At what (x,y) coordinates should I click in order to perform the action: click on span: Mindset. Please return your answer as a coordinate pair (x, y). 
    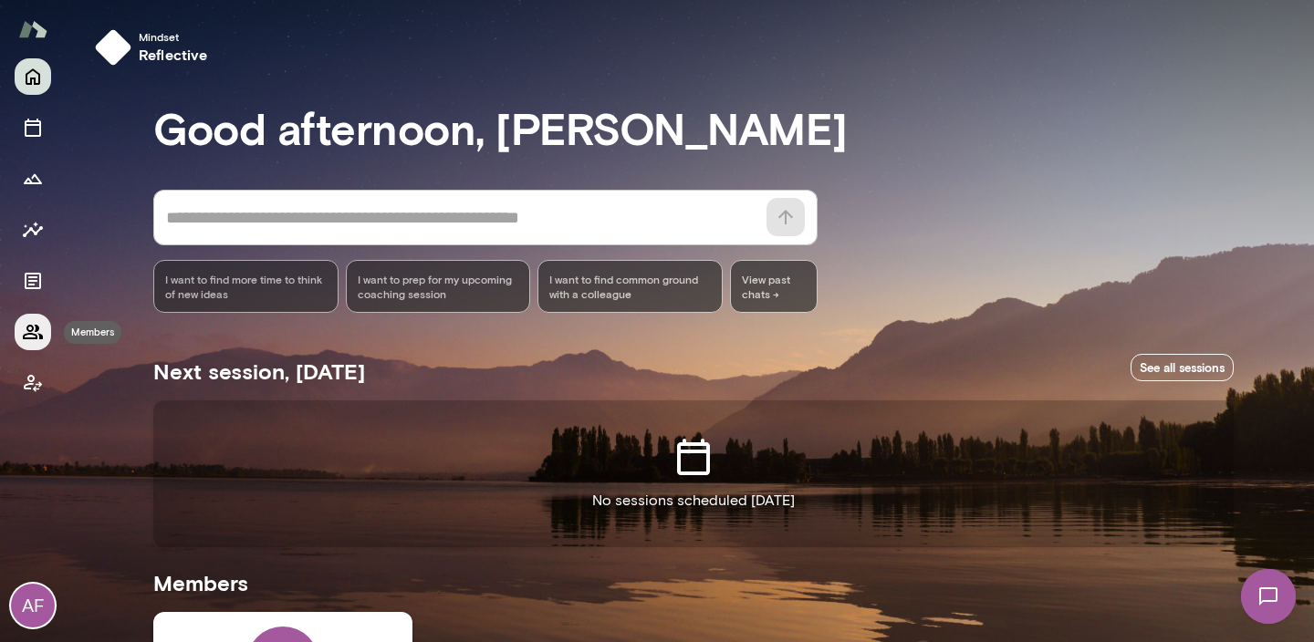
    Looking at the image, I should click on (173, 37).